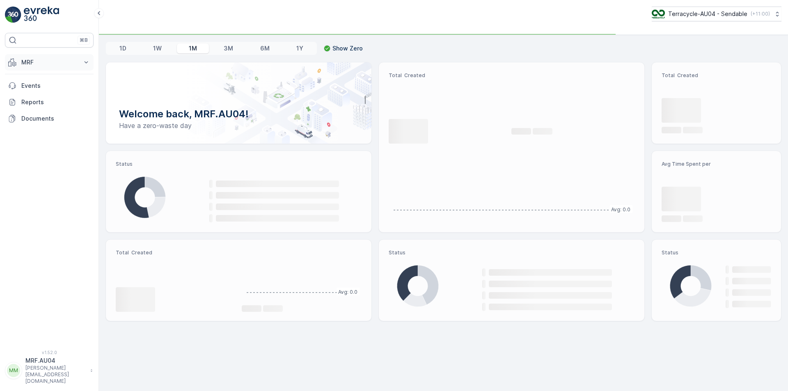 This screenshot has height=391, width=788. I want to click on p: Show Zero, so click(348, 48).